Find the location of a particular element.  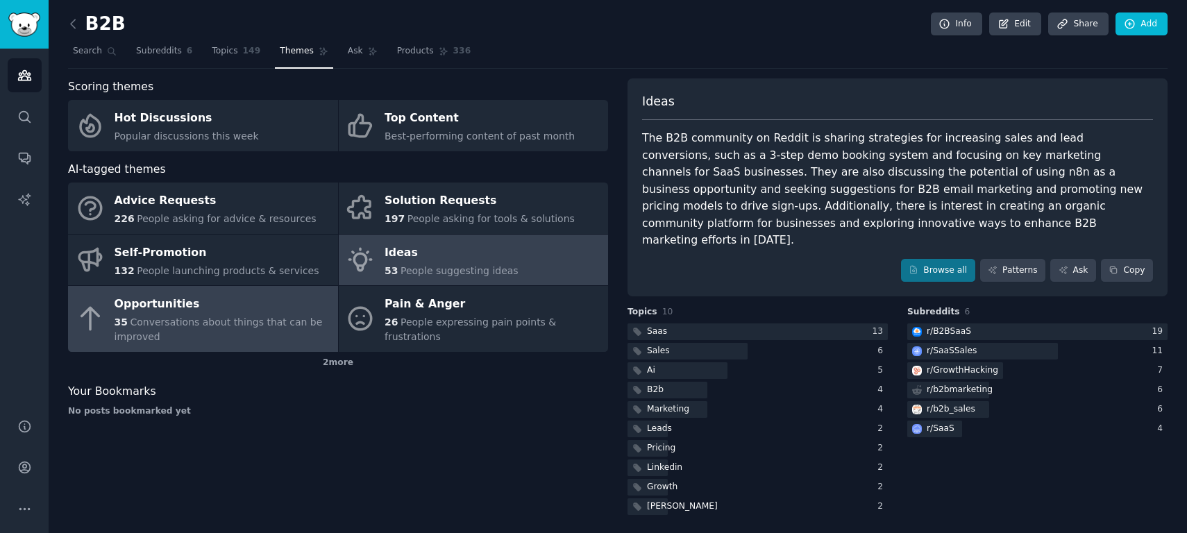

div: Pain & Anger is located at coordinates (493, 305).